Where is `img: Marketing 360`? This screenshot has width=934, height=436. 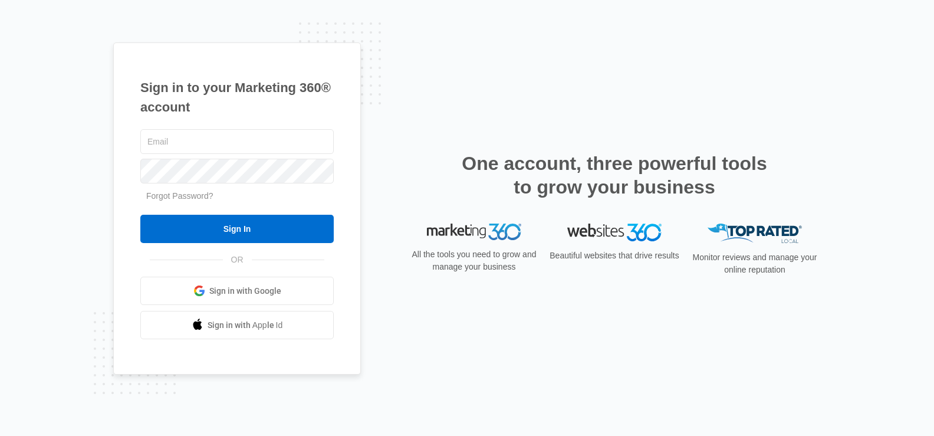 img: Marketing 360 is located at coordinates (474, 232).